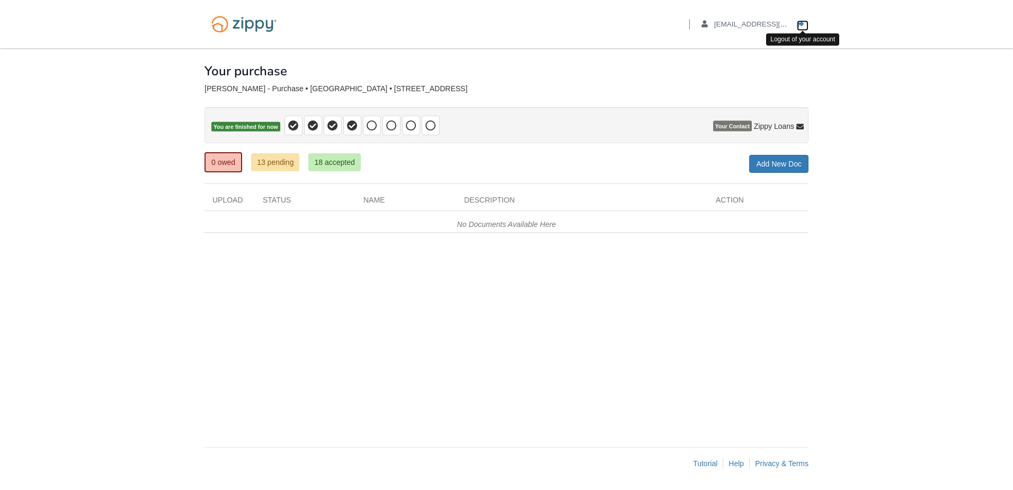 Image resolution: width=1013 pixels, height=490 pixels. Describe the element at coordinates (582, 202) in the screenshot. I see `div: Description` at that location.